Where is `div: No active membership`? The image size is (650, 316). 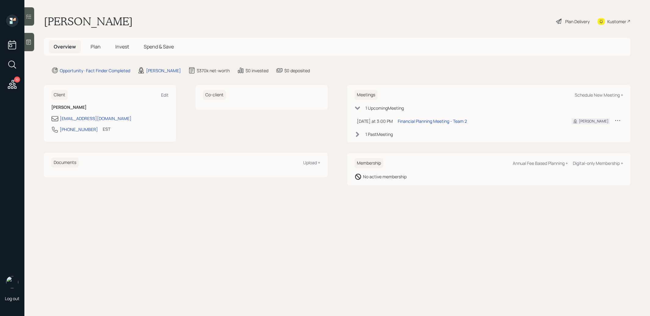 div: No active membership is located at coordinates (385, 177).